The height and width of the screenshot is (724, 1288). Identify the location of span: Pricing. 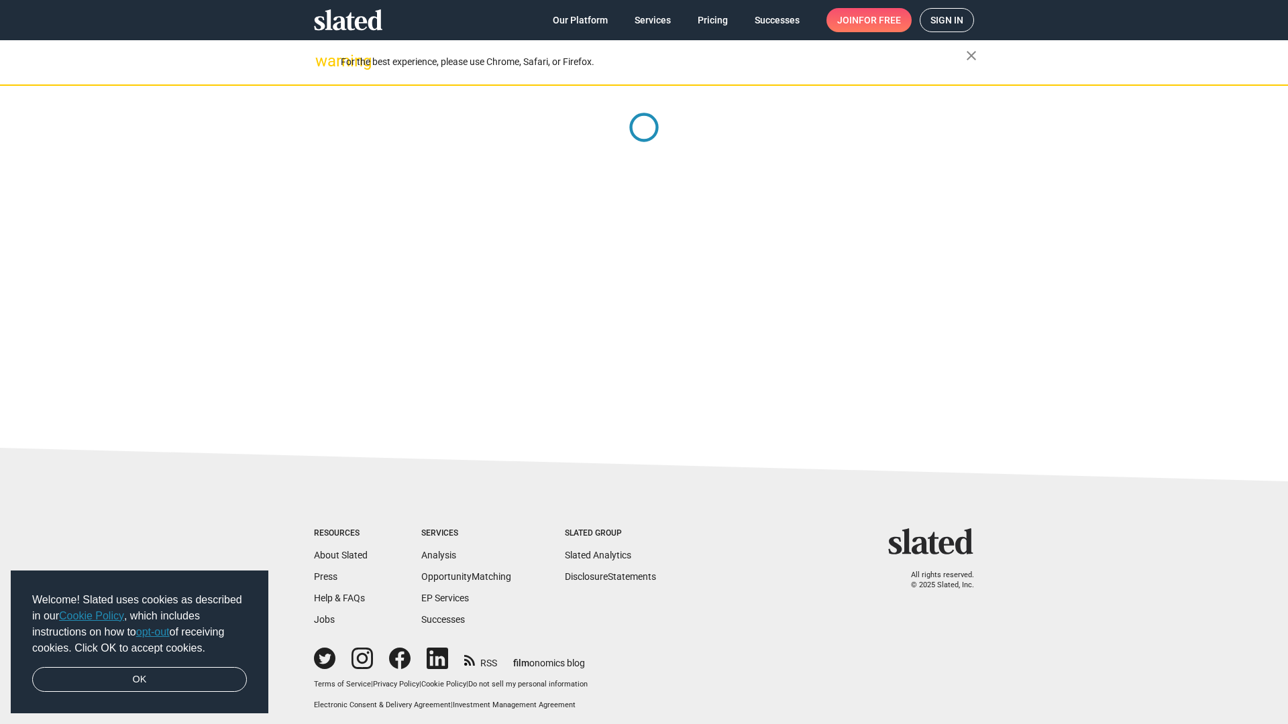
(712, 20).